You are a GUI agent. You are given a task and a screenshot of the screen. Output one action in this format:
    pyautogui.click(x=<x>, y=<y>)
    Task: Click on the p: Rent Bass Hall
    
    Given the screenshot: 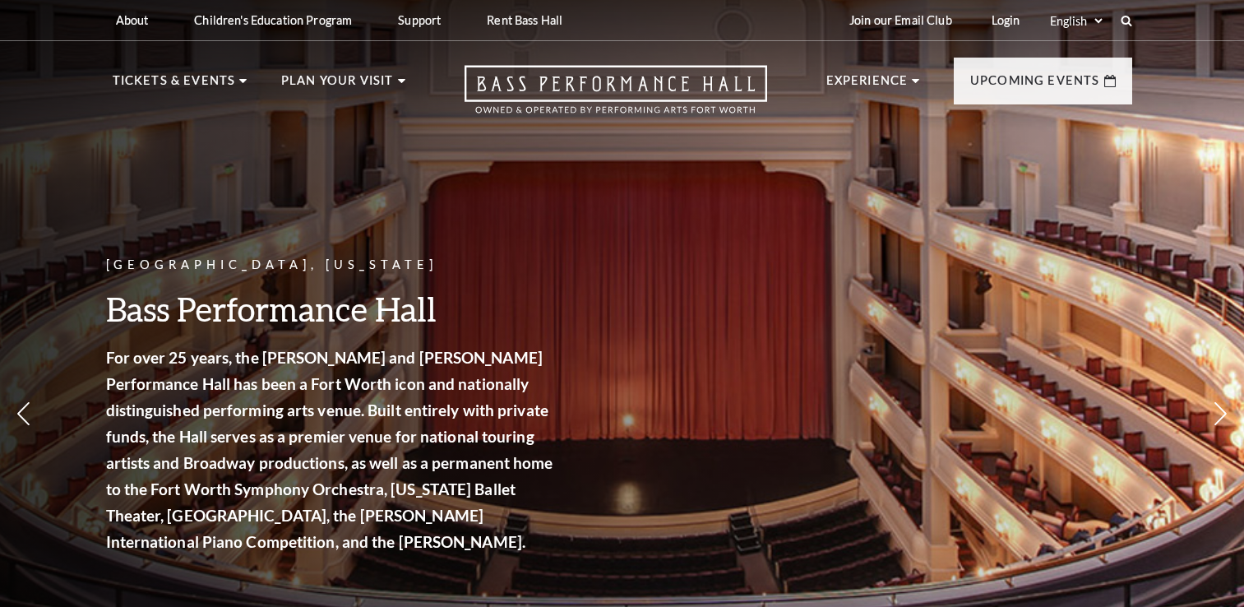 What is the action you would take?
    pyautogui.click(x=524, y=20)
    